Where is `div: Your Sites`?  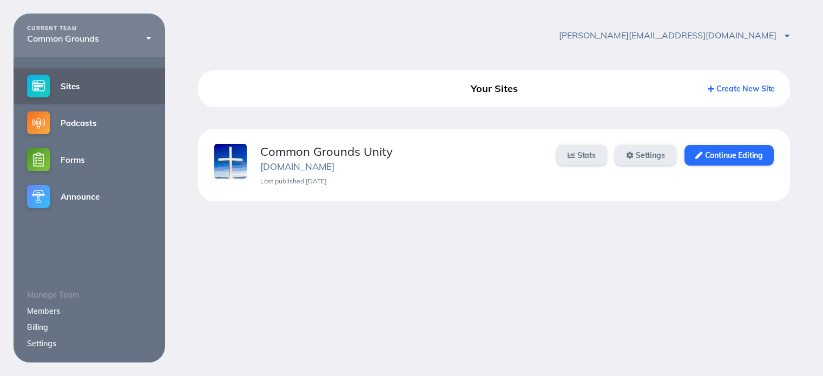
div: Your Sites is located at coordinates (494, 89).